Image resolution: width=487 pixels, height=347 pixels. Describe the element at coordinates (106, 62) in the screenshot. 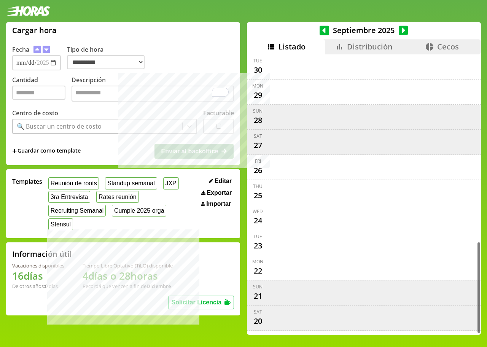

I see `select: Tipo de hora` at that location.